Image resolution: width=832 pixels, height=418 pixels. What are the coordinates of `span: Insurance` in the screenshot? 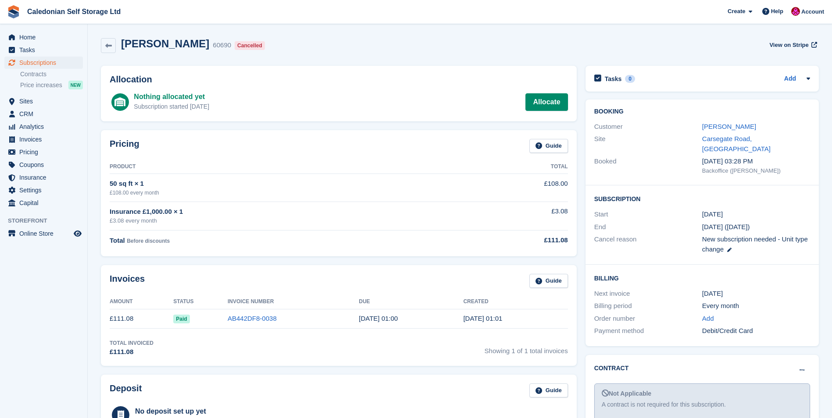 It's located at (46, 178).